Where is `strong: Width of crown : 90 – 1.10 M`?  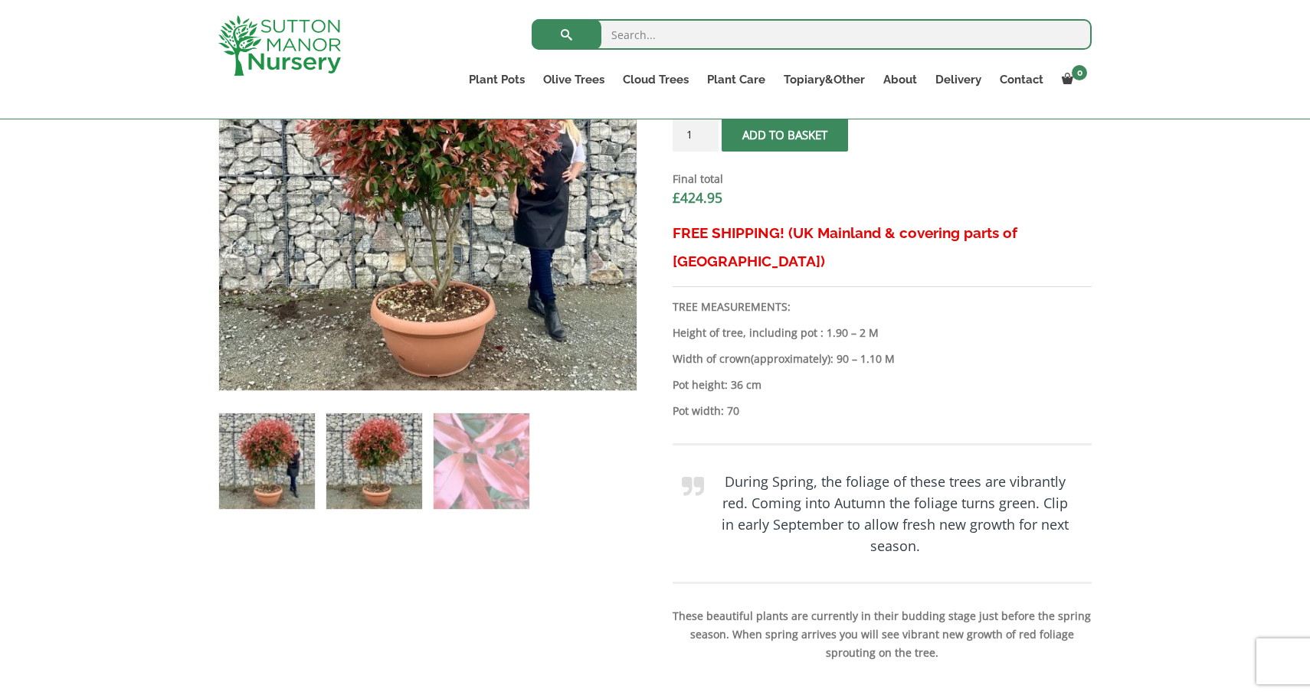
strong: Width of crown : 90 – 1.10 M is located at coordinates (784, 358).